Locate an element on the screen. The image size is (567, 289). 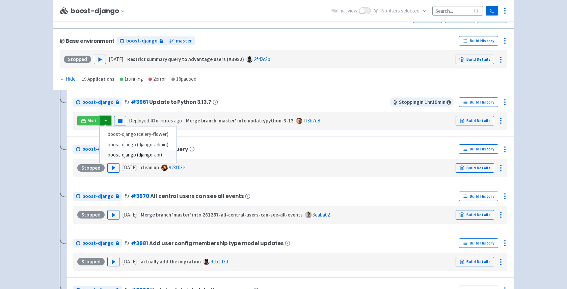
time: 40 minutes ago is located at coordinates (166, 120).